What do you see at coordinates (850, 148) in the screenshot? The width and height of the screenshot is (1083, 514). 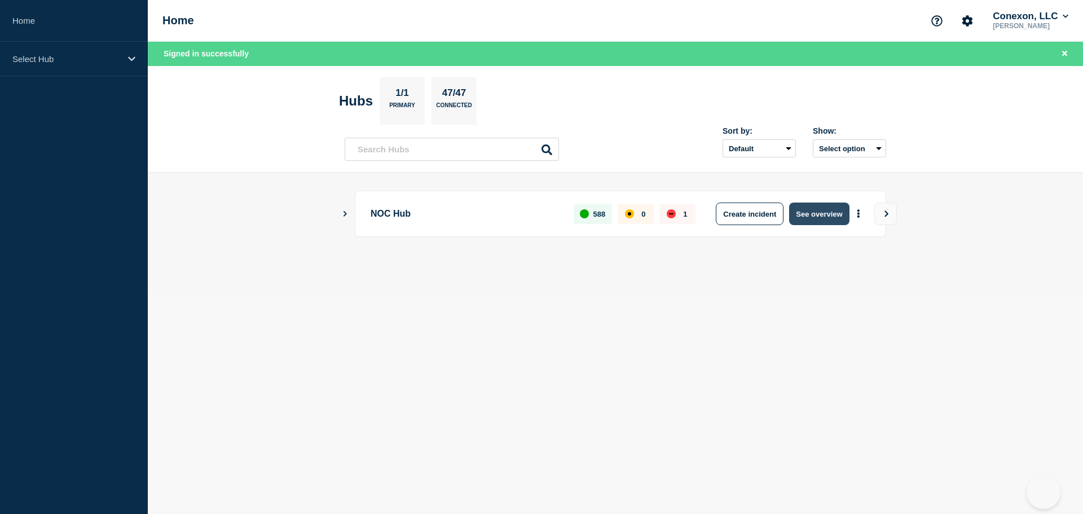 I see `button: Select option` at bounding box center [850, 148].